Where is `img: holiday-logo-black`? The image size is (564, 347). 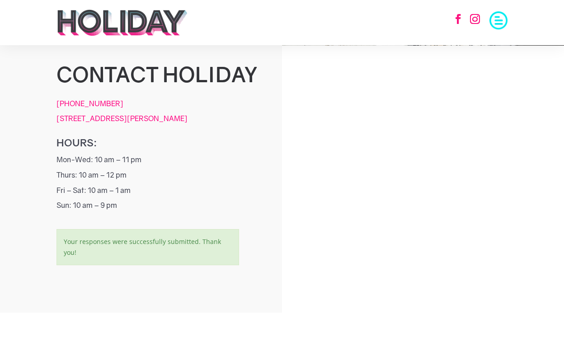
img: holiday-logo-black is located at coordinates (122, 23).